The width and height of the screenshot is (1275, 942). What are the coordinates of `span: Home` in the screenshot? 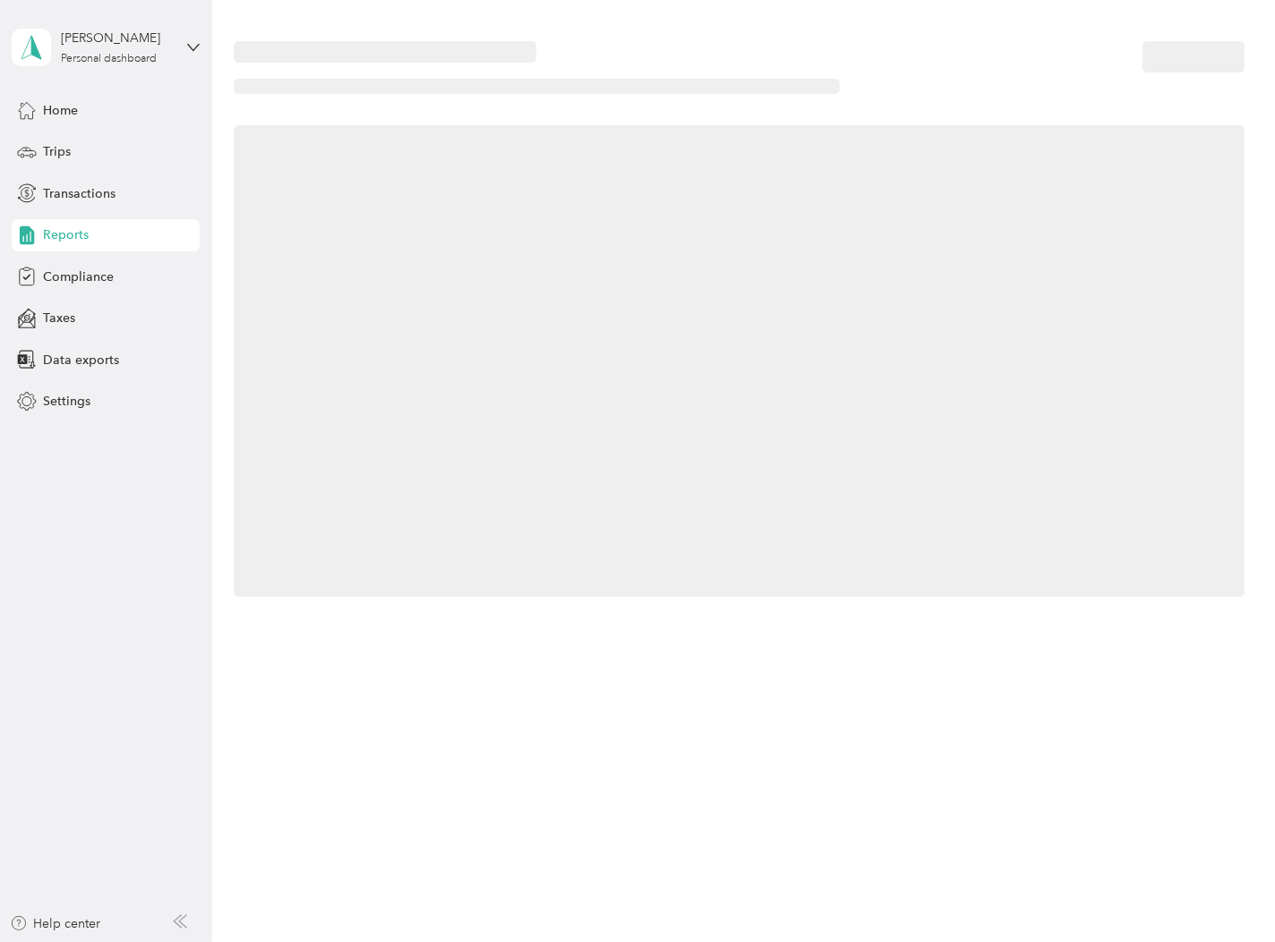 It's located at (60, 110).